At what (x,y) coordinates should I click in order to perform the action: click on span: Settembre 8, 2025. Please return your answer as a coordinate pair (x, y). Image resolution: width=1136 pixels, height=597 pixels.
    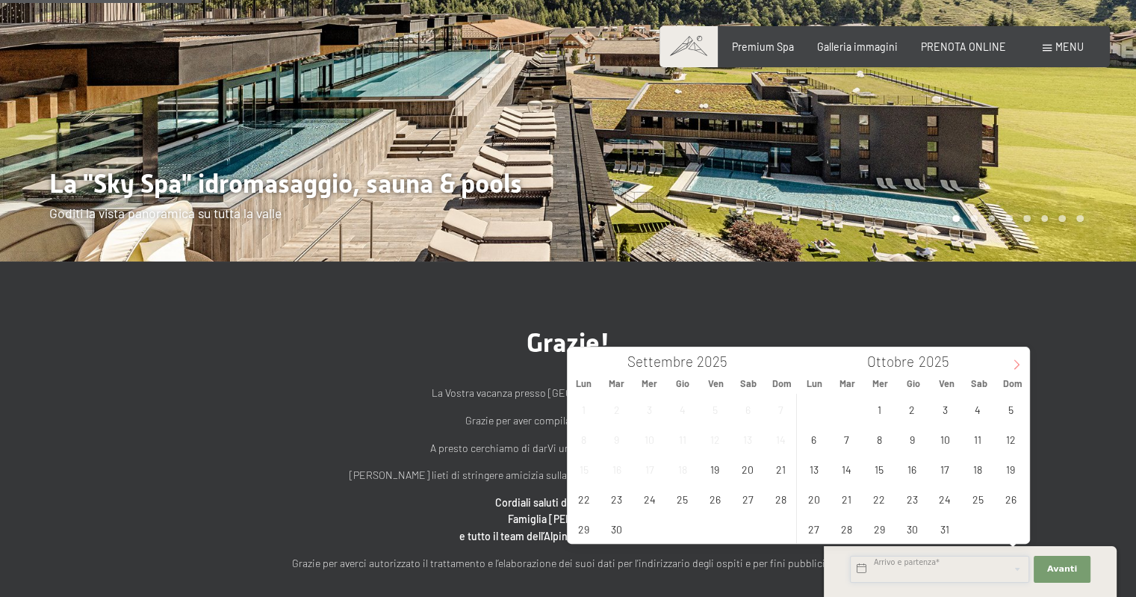
    Looking at the image, I should click on (583, 438).